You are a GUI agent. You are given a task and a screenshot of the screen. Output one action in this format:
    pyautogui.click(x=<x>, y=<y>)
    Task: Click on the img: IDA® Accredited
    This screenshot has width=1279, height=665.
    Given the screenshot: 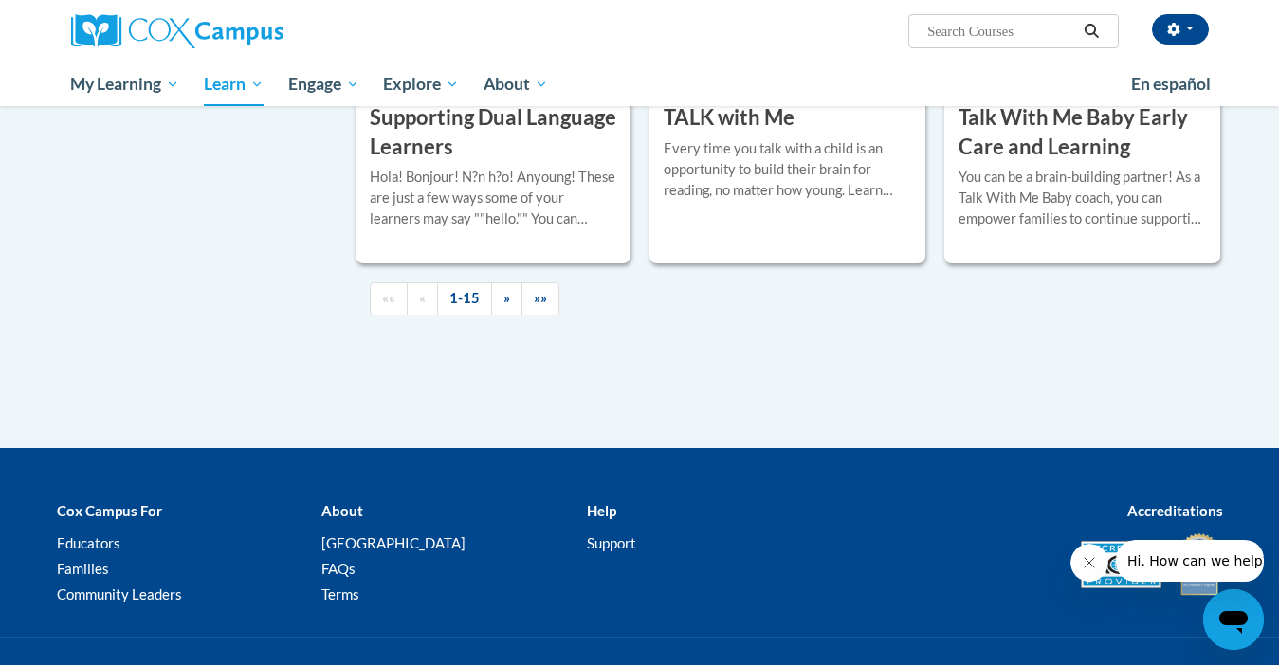 What is the action you would take?
    pyautogui.click(x=1199, y=565)
    